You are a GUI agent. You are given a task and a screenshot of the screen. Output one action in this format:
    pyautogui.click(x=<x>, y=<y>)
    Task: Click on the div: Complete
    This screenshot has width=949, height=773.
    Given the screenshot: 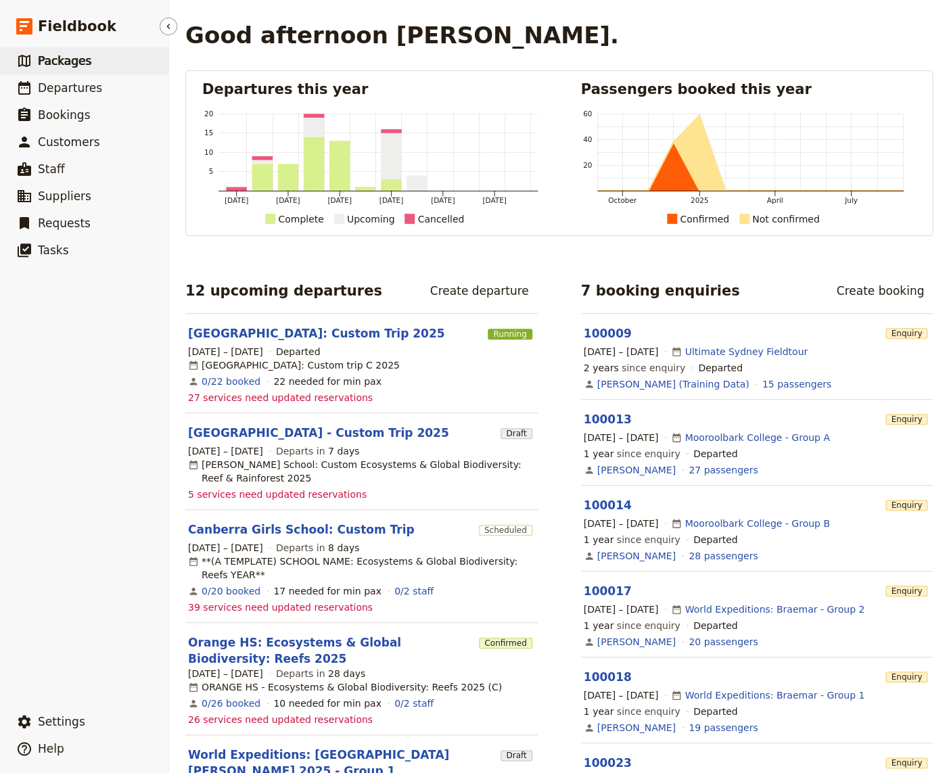 What is the action you would take?
    pyautogui.click(x=300, y=219)
    